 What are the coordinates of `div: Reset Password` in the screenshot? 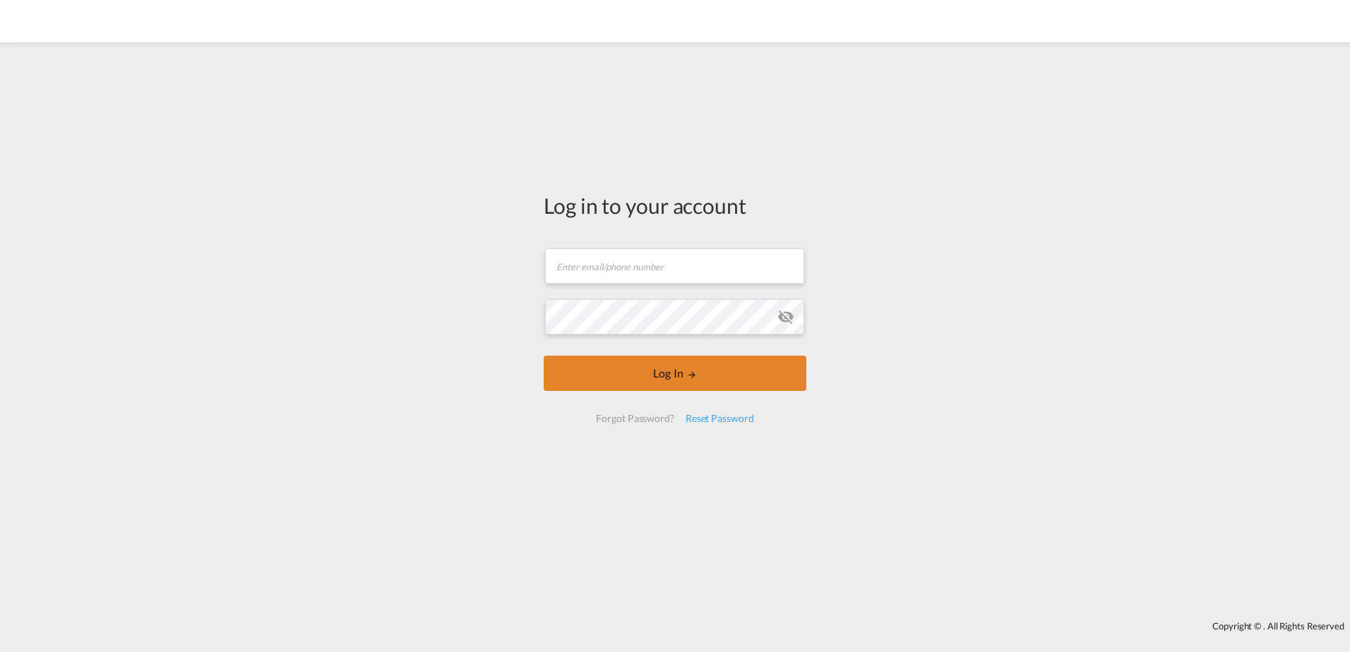 It's located at (719, 419).